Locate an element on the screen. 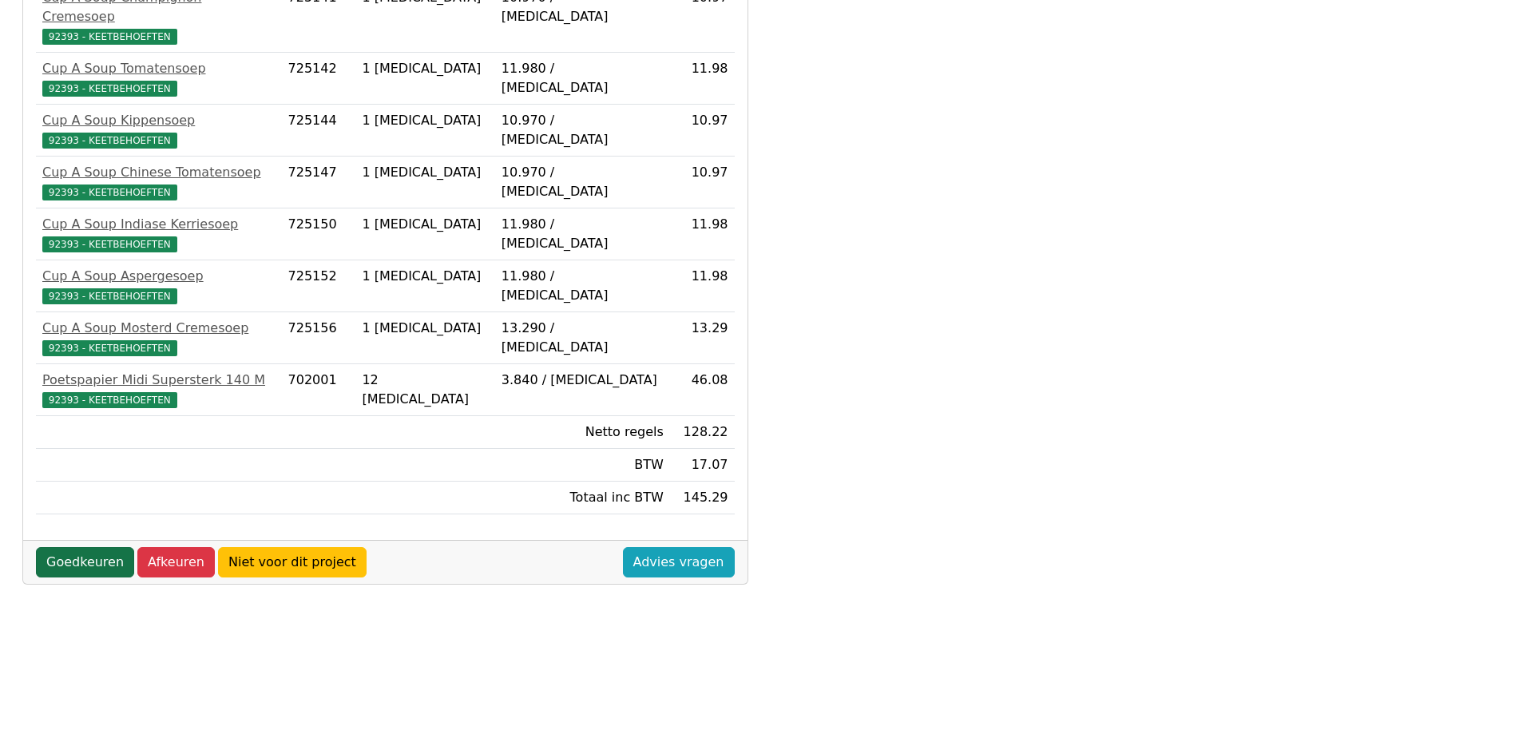  td: BTW is located at coordinates (582, 465).